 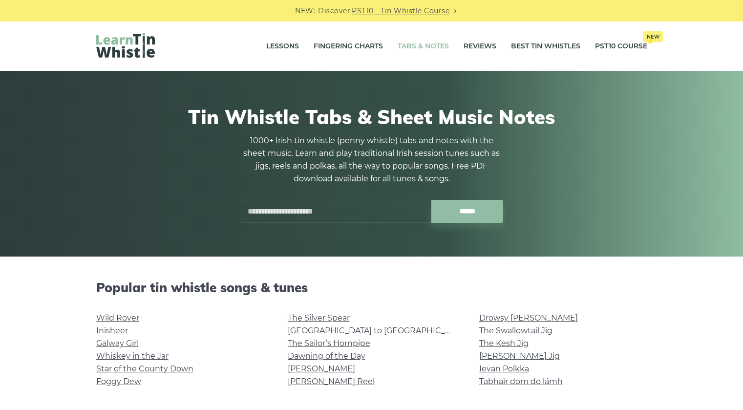 What do you see at coordinates (520, 381) in the screenshot?
I see `a: Tabhair dom do lámh` at bounding box center [520, 381].